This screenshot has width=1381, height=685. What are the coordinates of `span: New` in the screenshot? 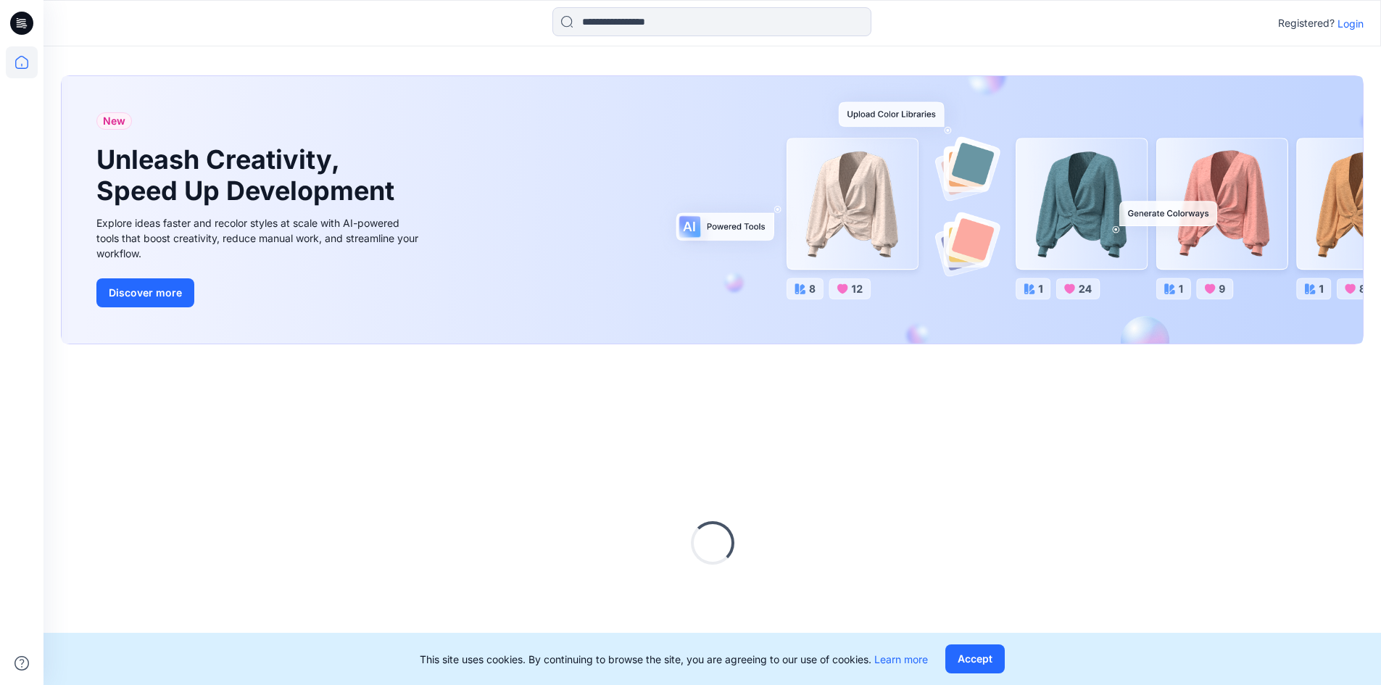 It's located at (114, 121).